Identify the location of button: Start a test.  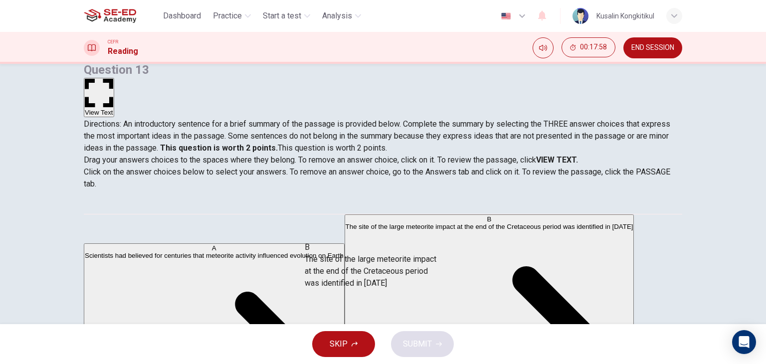
(286, 16).